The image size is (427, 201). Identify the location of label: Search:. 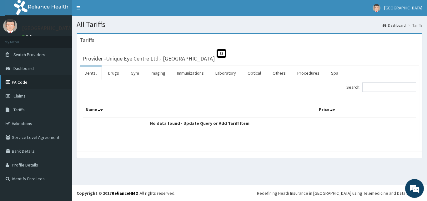
(381, 87).